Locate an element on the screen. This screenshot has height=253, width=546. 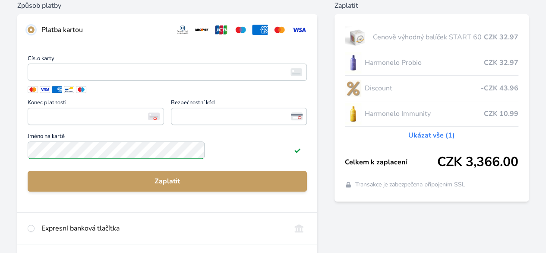
span: CZK 3,366.00 is located at coordinates (478, 162).